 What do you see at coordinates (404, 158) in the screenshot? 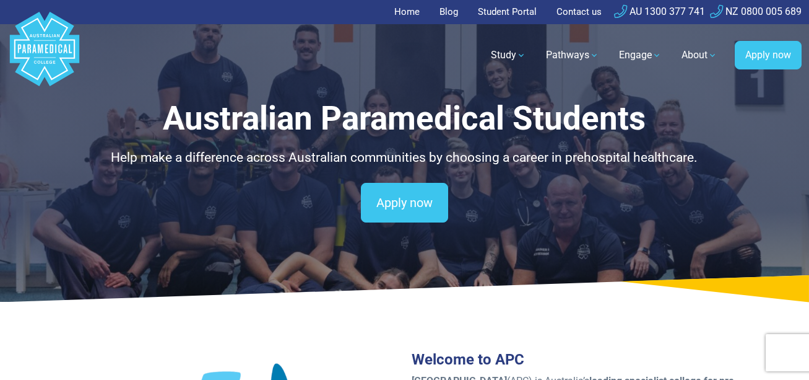
I see `p: Help make a difference across Australian communities by choosing a career in prehospital healthcare.` at bounding box center [404, 158].